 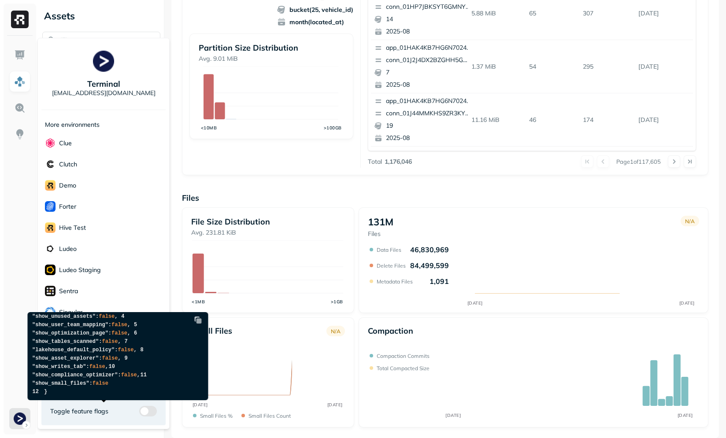 What do you see at coordinates (79, 411) in the screenshot?
I see `span: Toggle feature flags` at bounding box center [79, 411].